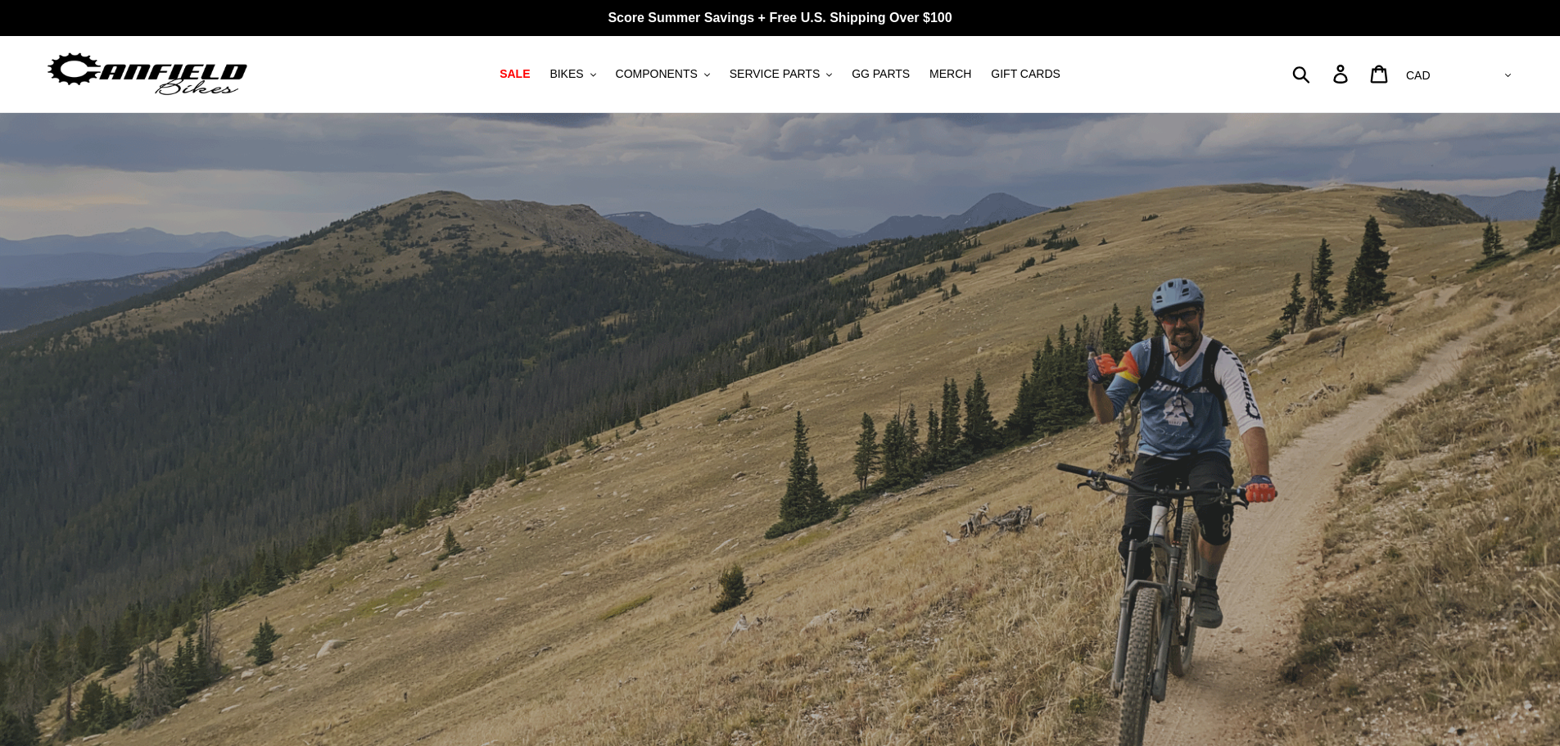 This screenshot has height=746, width=1560. I want to click on a: GG PARTS, so click(880, 74).